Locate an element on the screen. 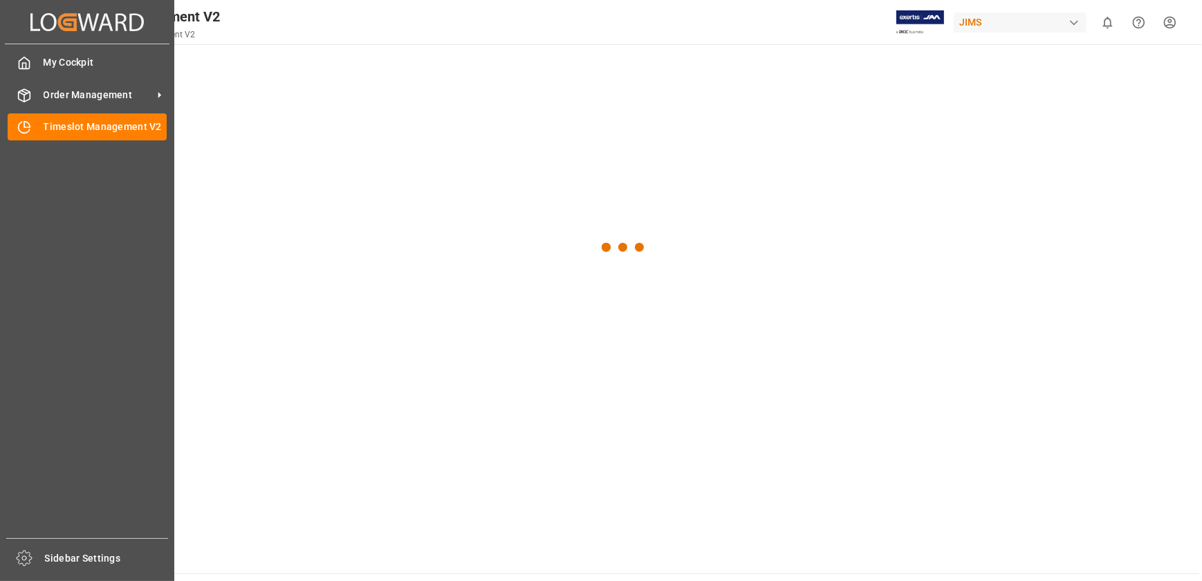  div: JIMS is located at coordinates (1020, 22).